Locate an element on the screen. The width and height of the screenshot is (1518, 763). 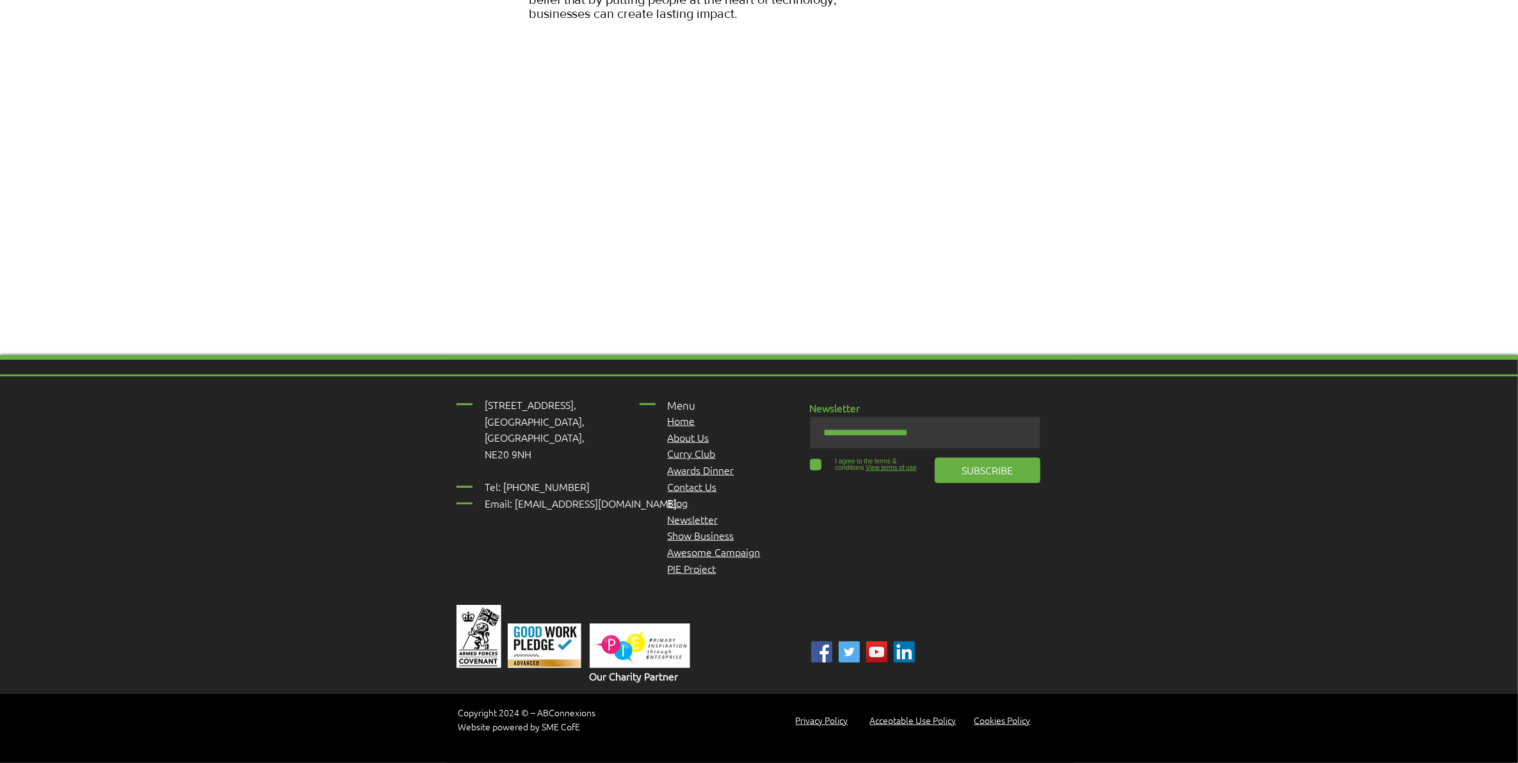
span: SUBSCRIBE is located at coordinates (987, 470).